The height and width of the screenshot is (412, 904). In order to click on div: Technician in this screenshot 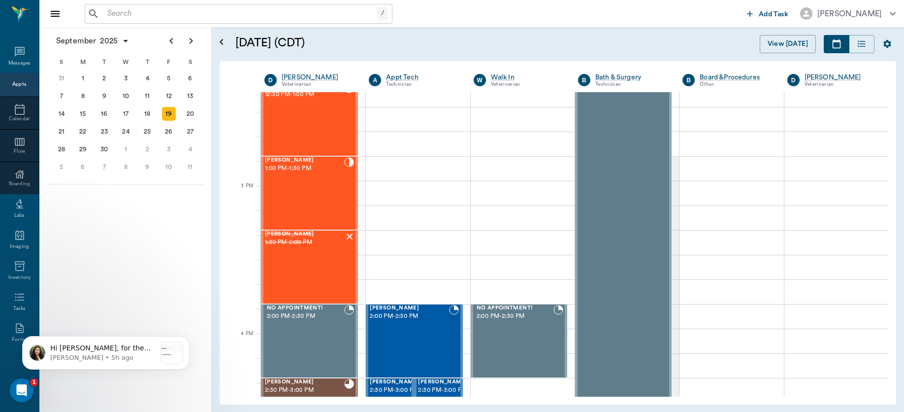, I will do `click(422, 84)`.